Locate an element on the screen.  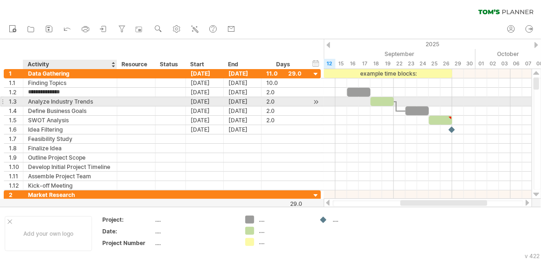
div: Assemble Project Team is located at coordinates (70, 176).